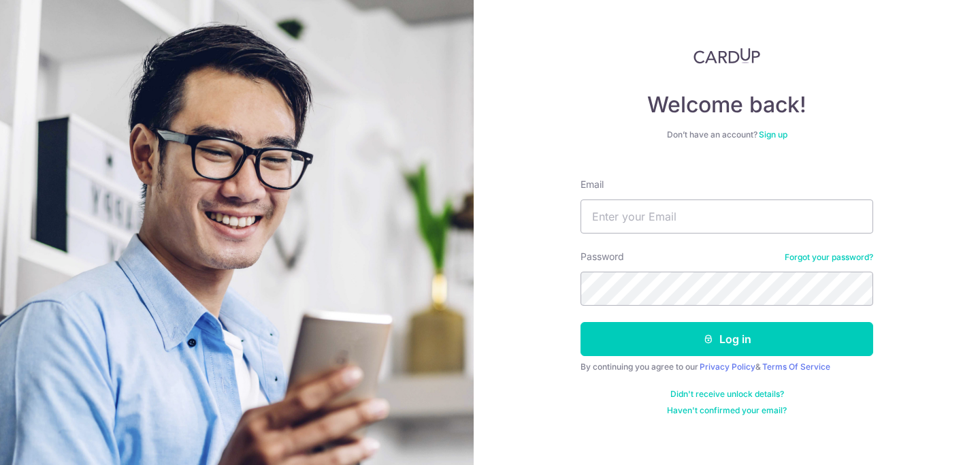 Image resolution: width=980 pixels, height=465 pixels. I want to click on label: Email, so click(592, 185).